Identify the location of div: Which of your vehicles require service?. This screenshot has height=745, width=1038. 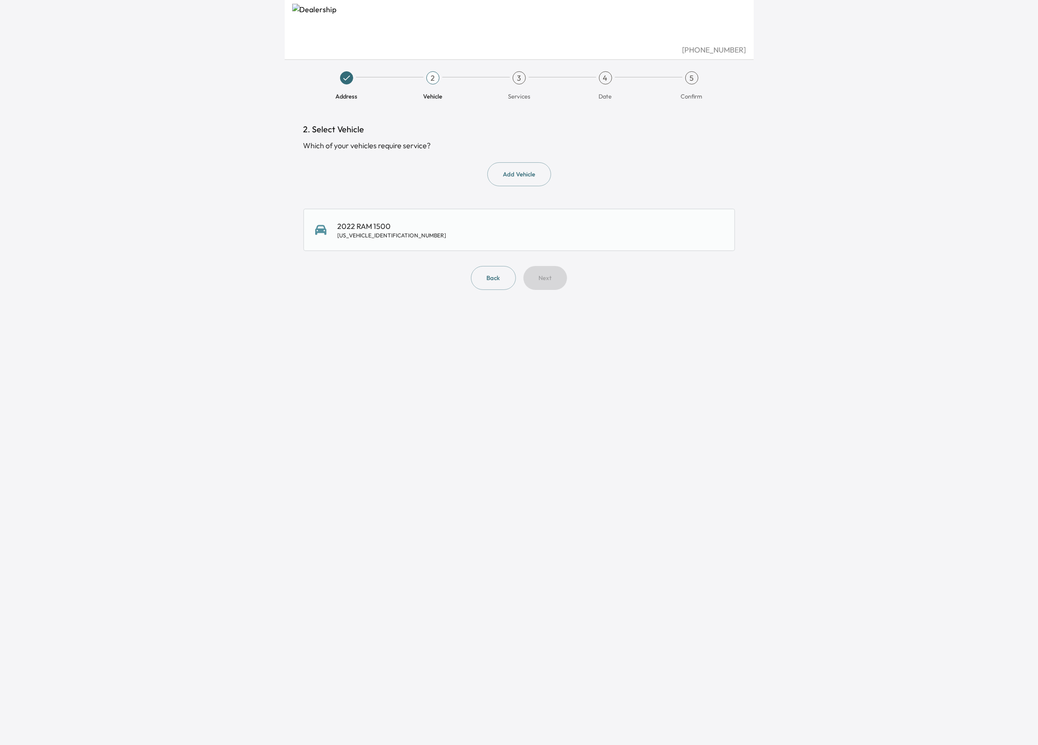
(519, 145).